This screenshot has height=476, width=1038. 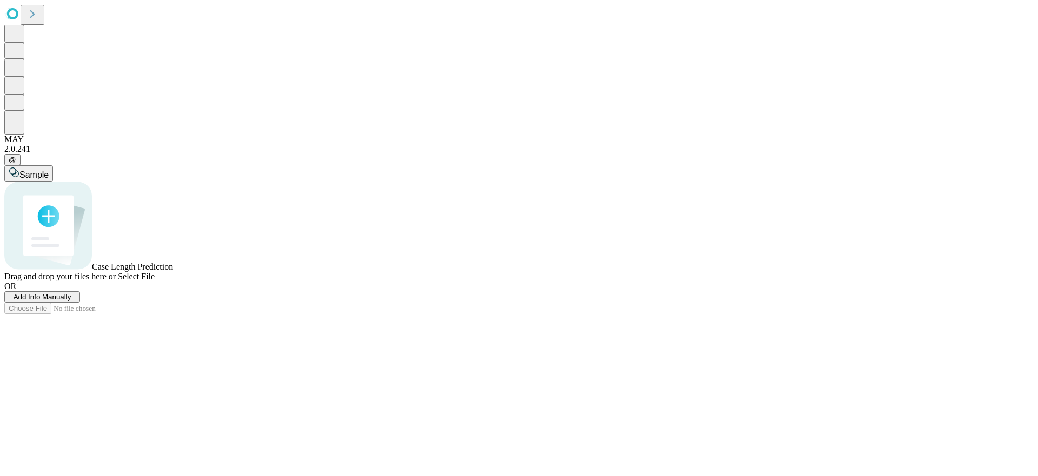 What do you see at coordinates (10, 286) in the screenshot?
I see `span: OR` at bounding box center [10, 286].